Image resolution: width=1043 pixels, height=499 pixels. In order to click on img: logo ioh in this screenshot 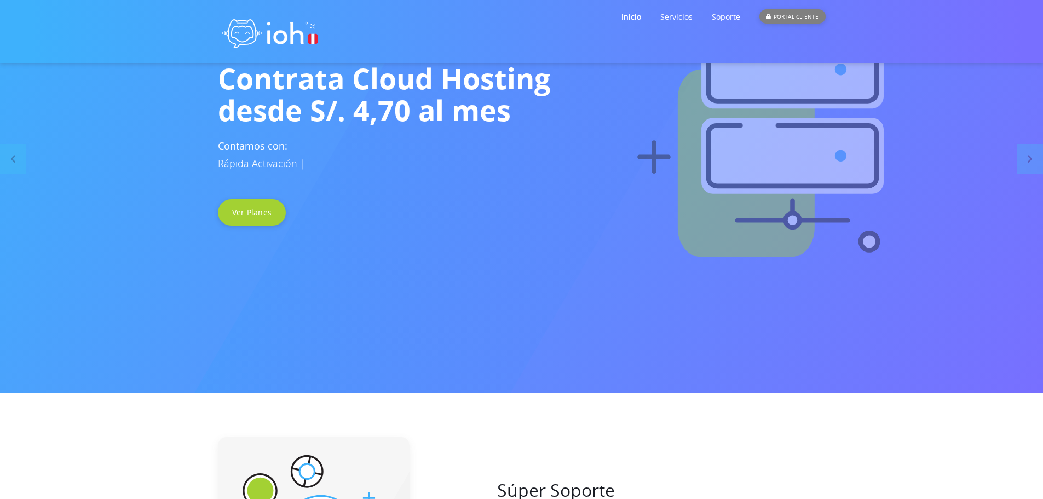, I will do `click(270, 31)`.